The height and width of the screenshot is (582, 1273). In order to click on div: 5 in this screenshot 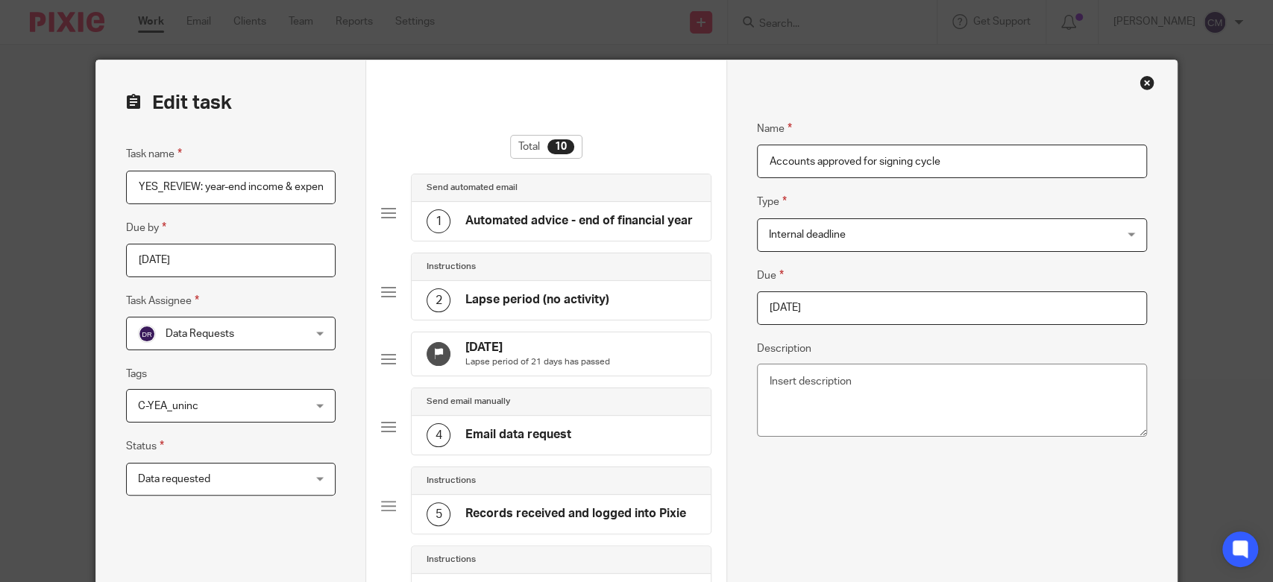, I will do `click(438, 515)`.